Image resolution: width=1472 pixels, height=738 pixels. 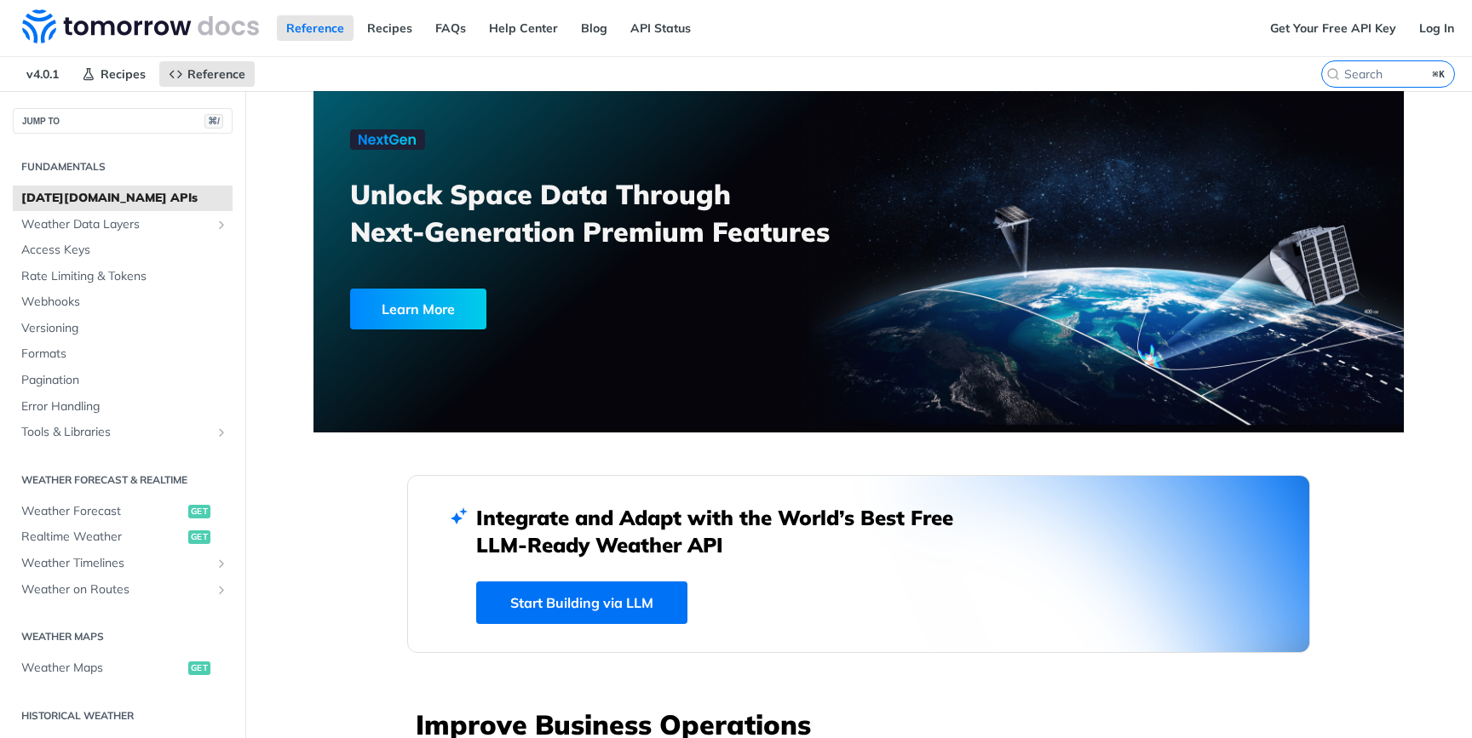 What do you see at coordinates (102, 669) in the screenshot?
I see `span: Weather Maps` at bounding box center [102, 669].